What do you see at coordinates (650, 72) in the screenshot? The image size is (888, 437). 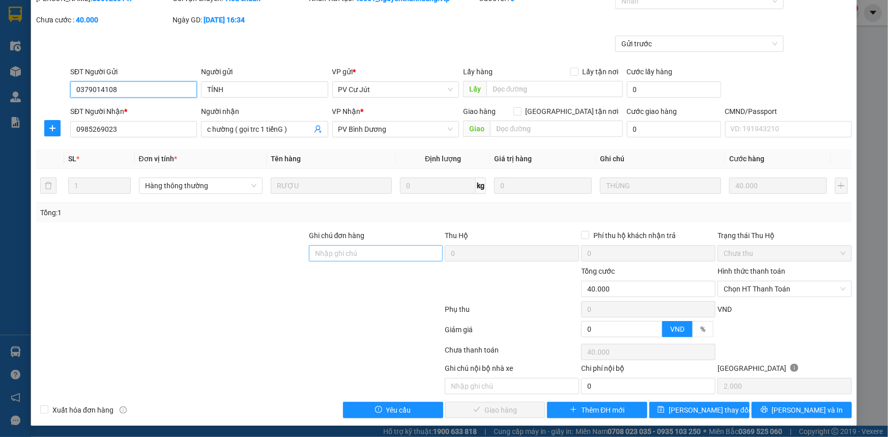 I see `label: Cước lấy hàng` at bounding box center [650, 72].